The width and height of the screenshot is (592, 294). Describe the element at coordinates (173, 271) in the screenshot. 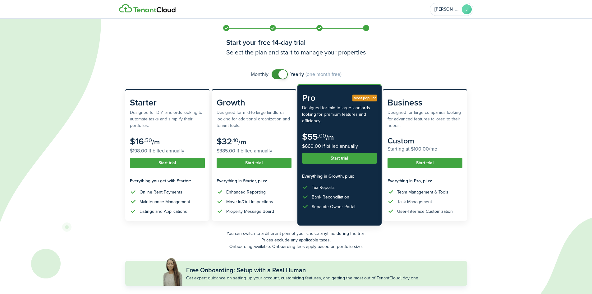

I see `img: Free Onboarding: Setup with a Real Human` at that location.